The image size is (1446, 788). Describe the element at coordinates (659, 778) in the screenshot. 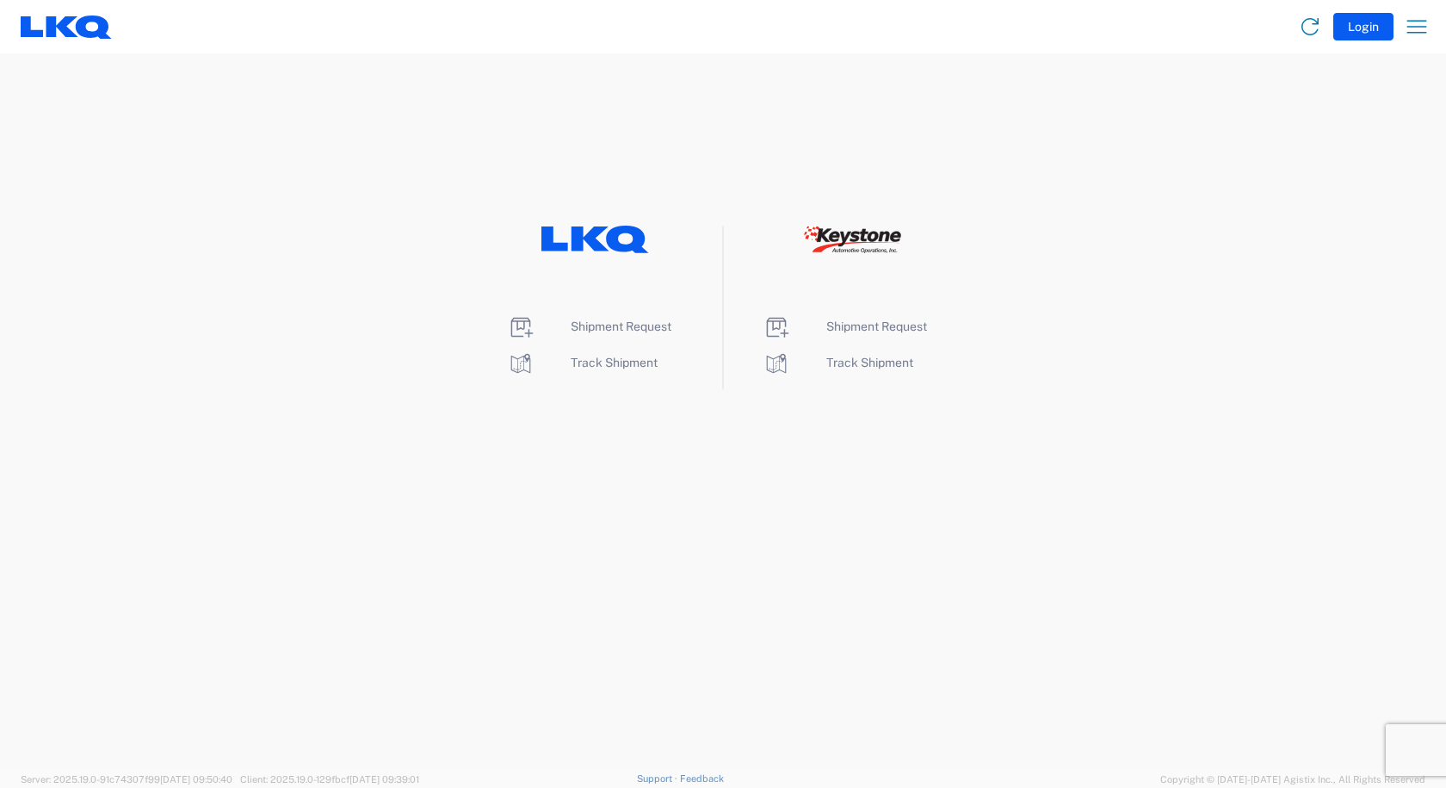

I see `a: Support` at that location.